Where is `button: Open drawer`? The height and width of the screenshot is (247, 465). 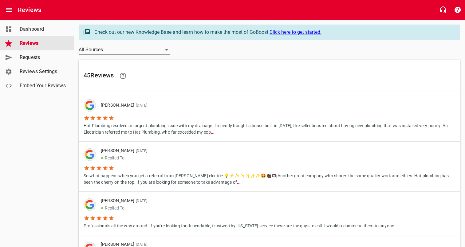
button: Open drawer is located at coordinates (9, 10).